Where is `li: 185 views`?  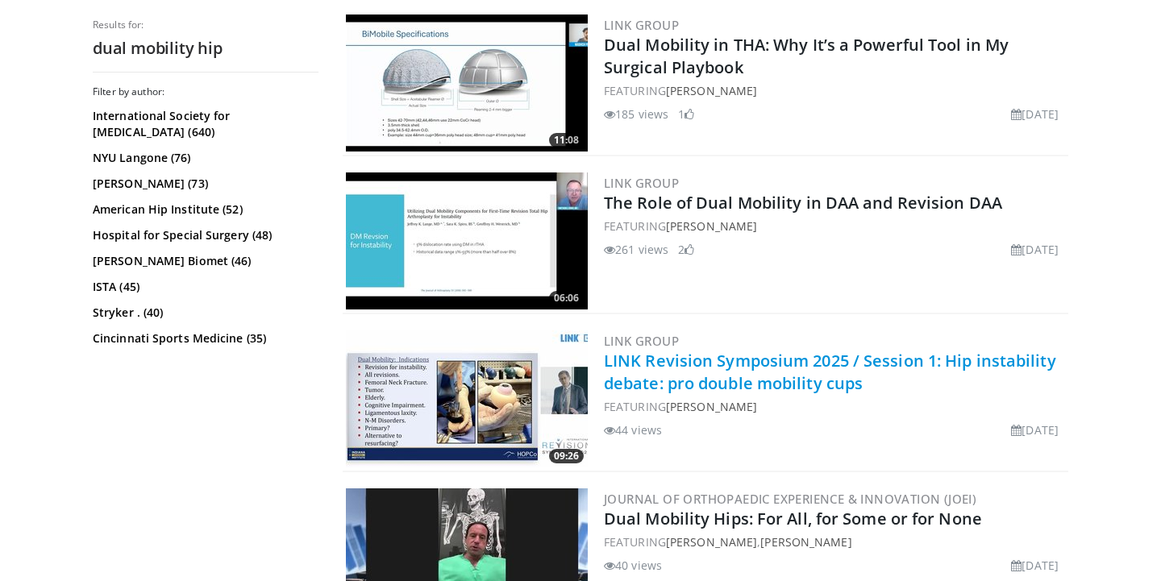
li: 185 views is located at coordinates (636, 114).